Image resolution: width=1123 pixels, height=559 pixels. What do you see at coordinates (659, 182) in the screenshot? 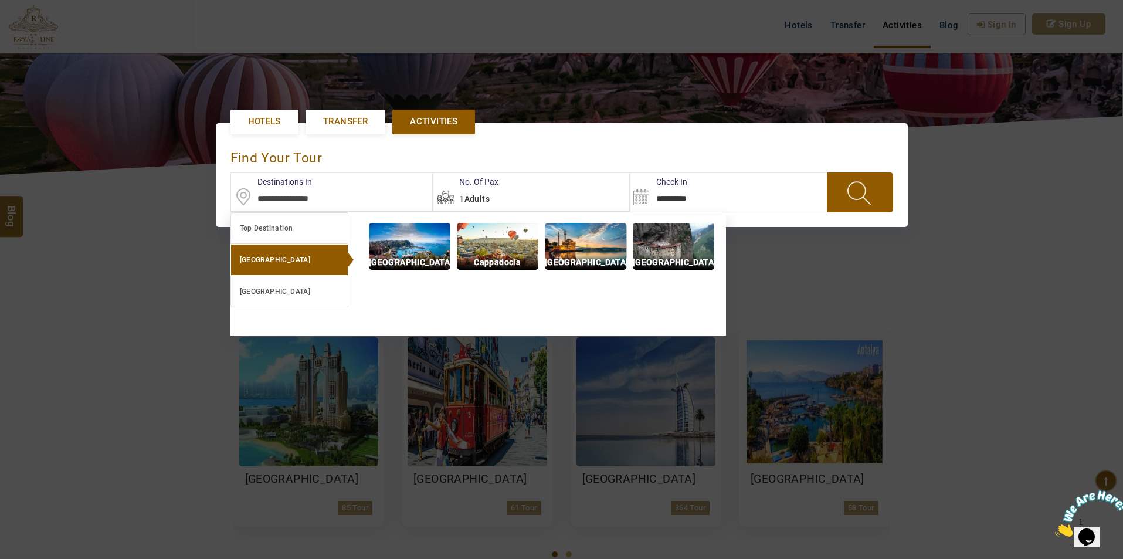
I see `label: Check In` at bounding box center [659, 182].